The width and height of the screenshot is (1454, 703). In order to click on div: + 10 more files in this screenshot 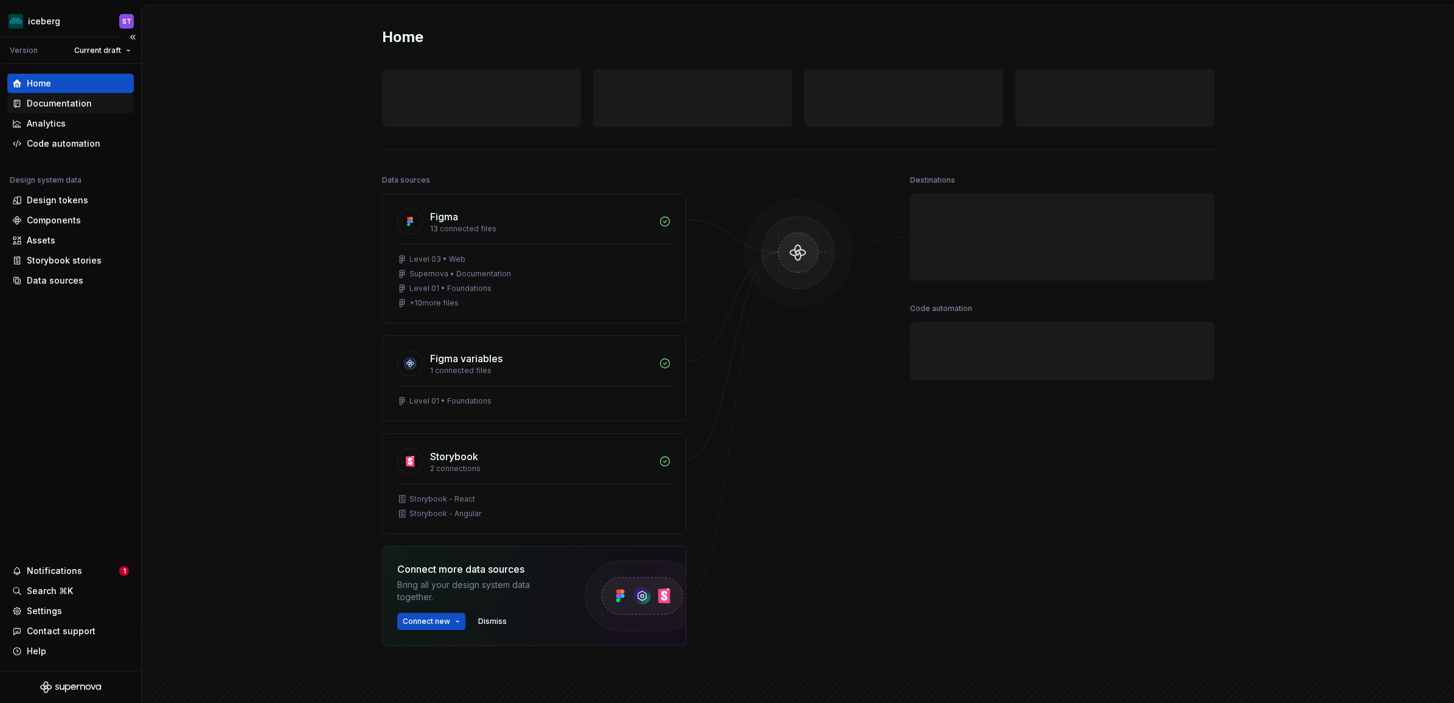, I will do `click(434, 303)`.